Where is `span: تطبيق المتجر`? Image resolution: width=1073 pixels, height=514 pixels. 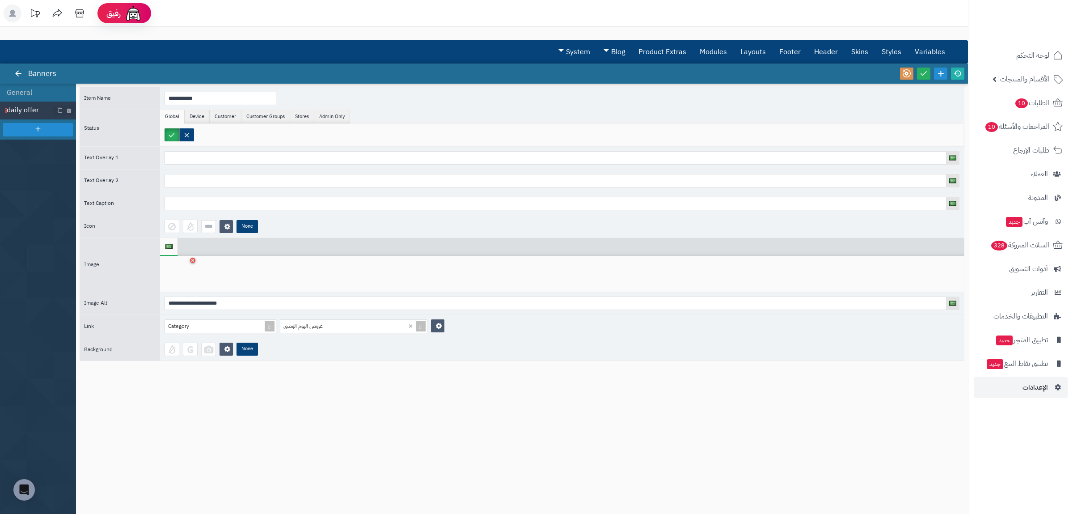
span: تطبيق المتجر is located at coordinates (1022, 340).